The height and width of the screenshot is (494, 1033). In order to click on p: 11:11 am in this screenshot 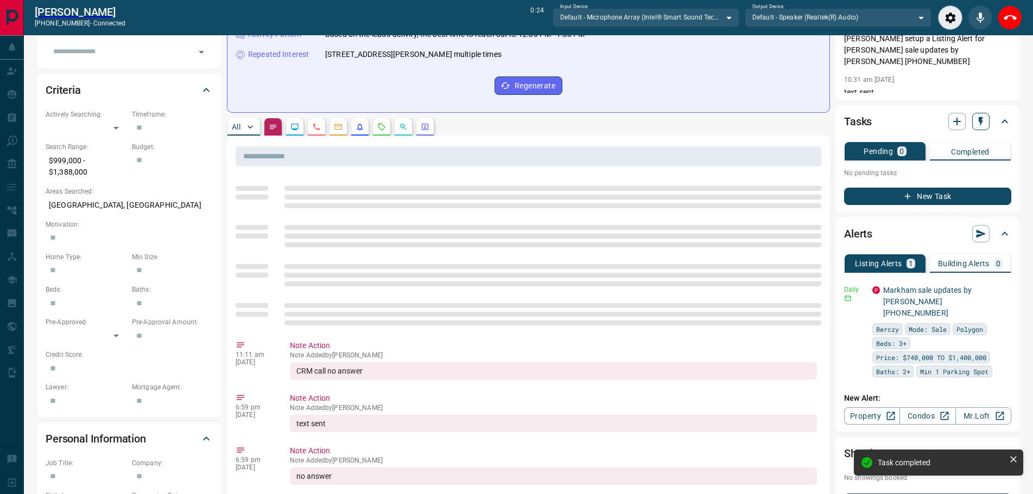, I will do `click(254, 355)`.